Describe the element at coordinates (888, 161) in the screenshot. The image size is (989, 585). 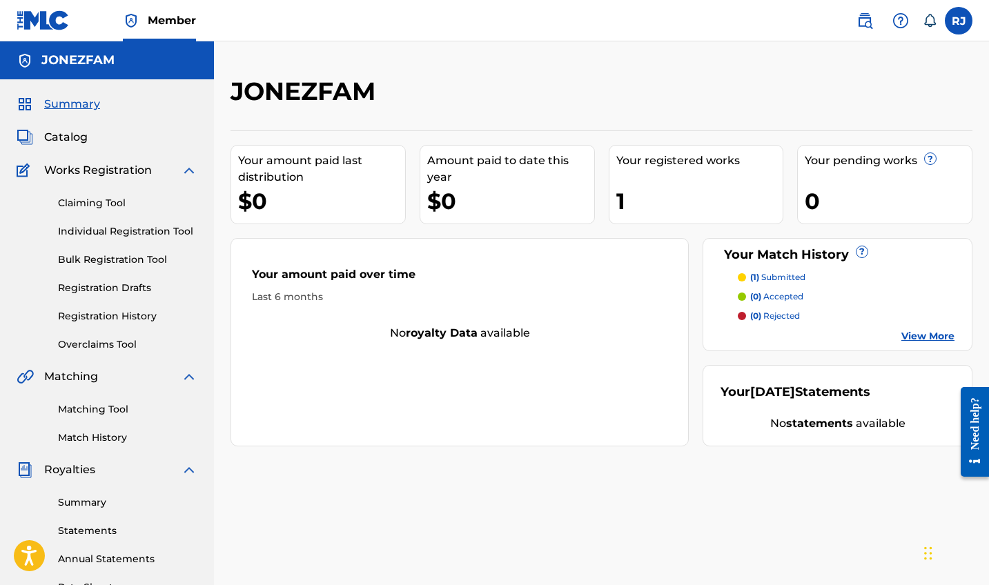
I see `div: Your pending works` at that location.